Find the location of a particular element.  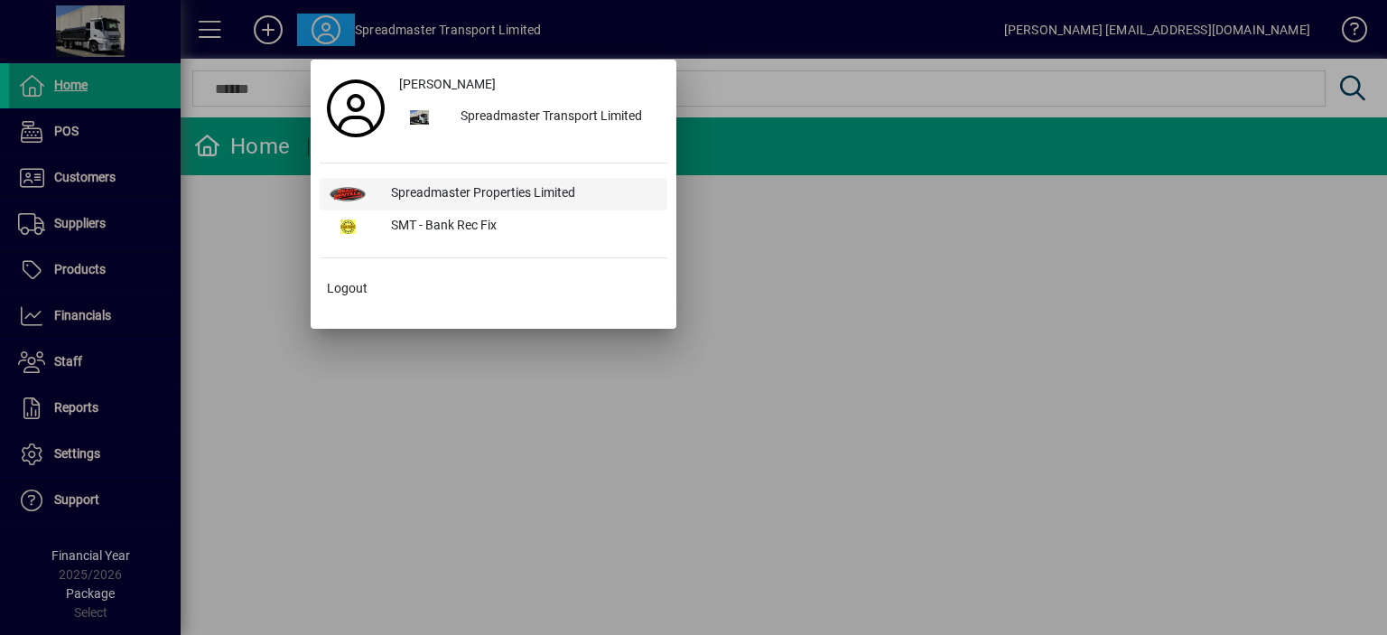

div: Spreadmaster Transport Limited is located at coordinates (556, 117).